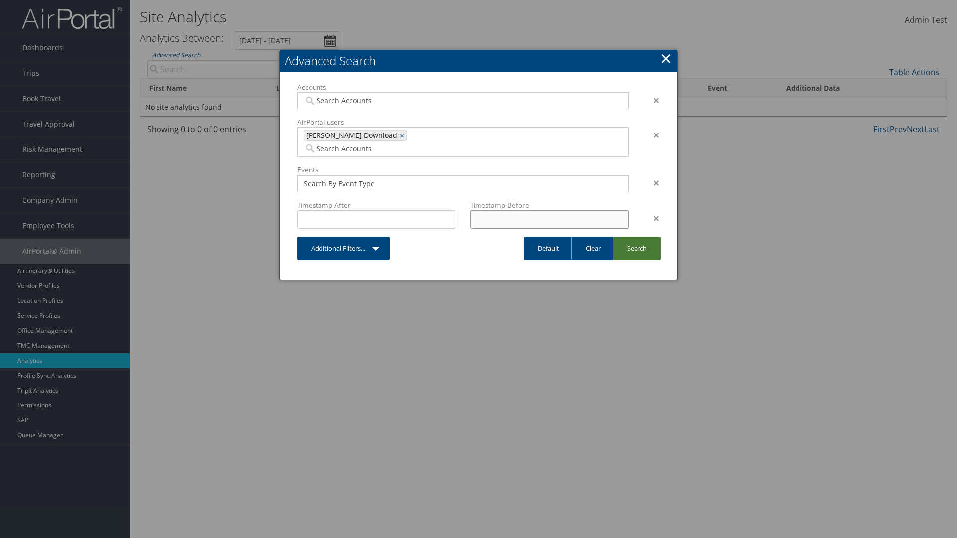 The width and height of the screenshot is (957, 538). I want to click on input: Search By Event Type, so click(462, 184).